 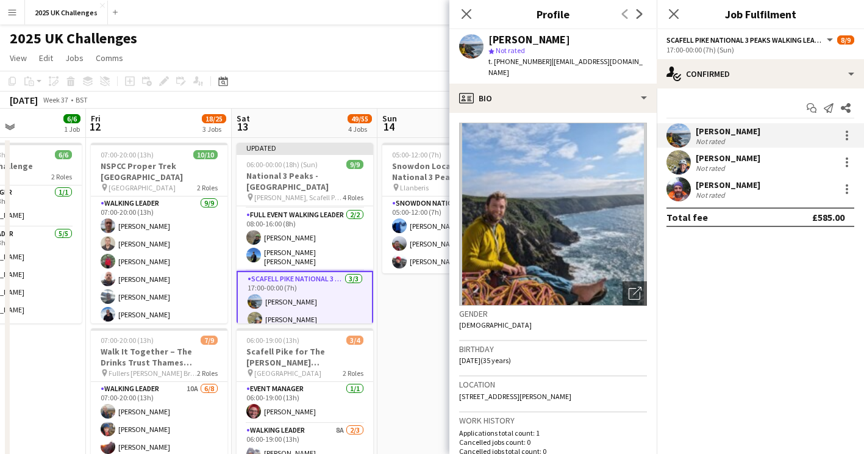 What do you see at coordinates (243, 118) in the screenshot?
I see `span: Sat` at bounding box center [243, 118].